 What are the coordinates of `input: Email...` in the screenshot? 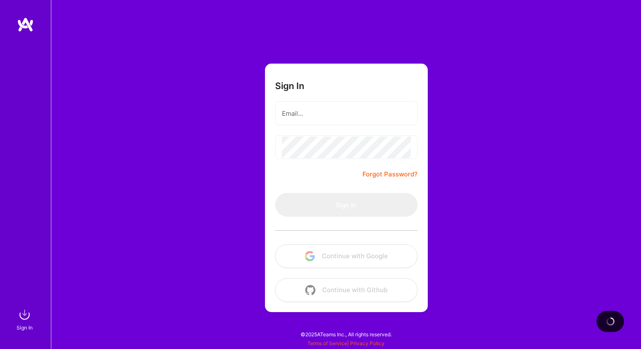 It's located at (346, 113).